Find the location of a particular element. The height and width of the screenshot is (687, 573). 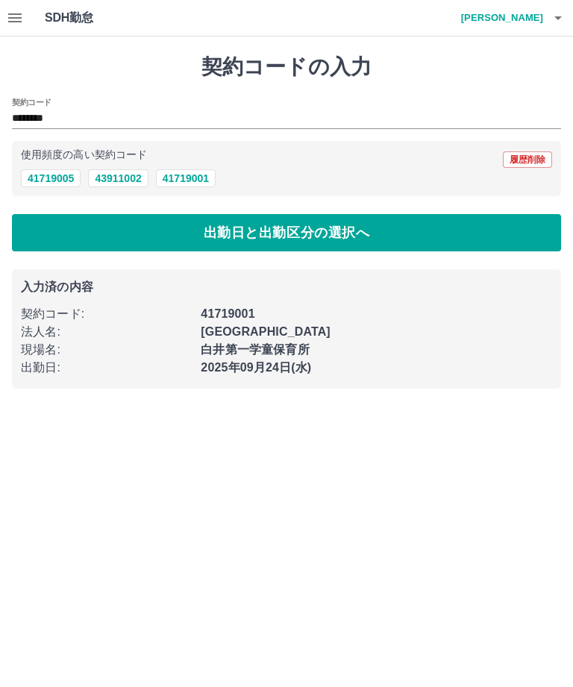

b: 41719001 is located at coordinates (228, 313).